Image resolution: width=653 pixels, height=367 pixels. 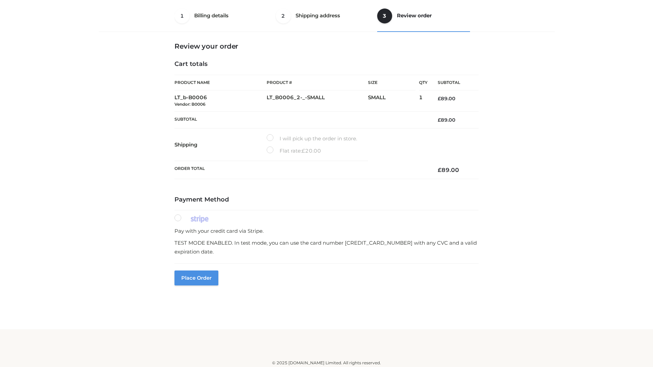 I want to click on h4: Cart totals, so click(x=326, y=64).